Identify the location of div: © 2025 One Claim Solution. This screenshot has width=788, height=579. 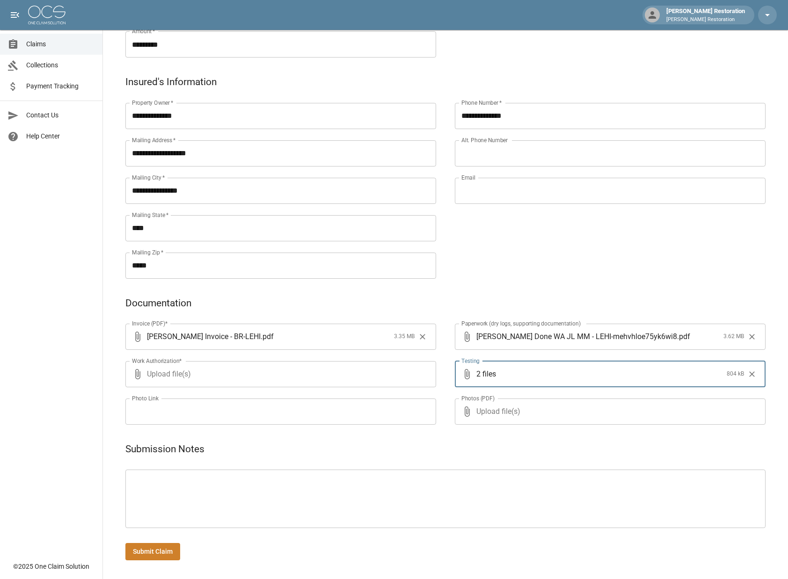
(51, 567).